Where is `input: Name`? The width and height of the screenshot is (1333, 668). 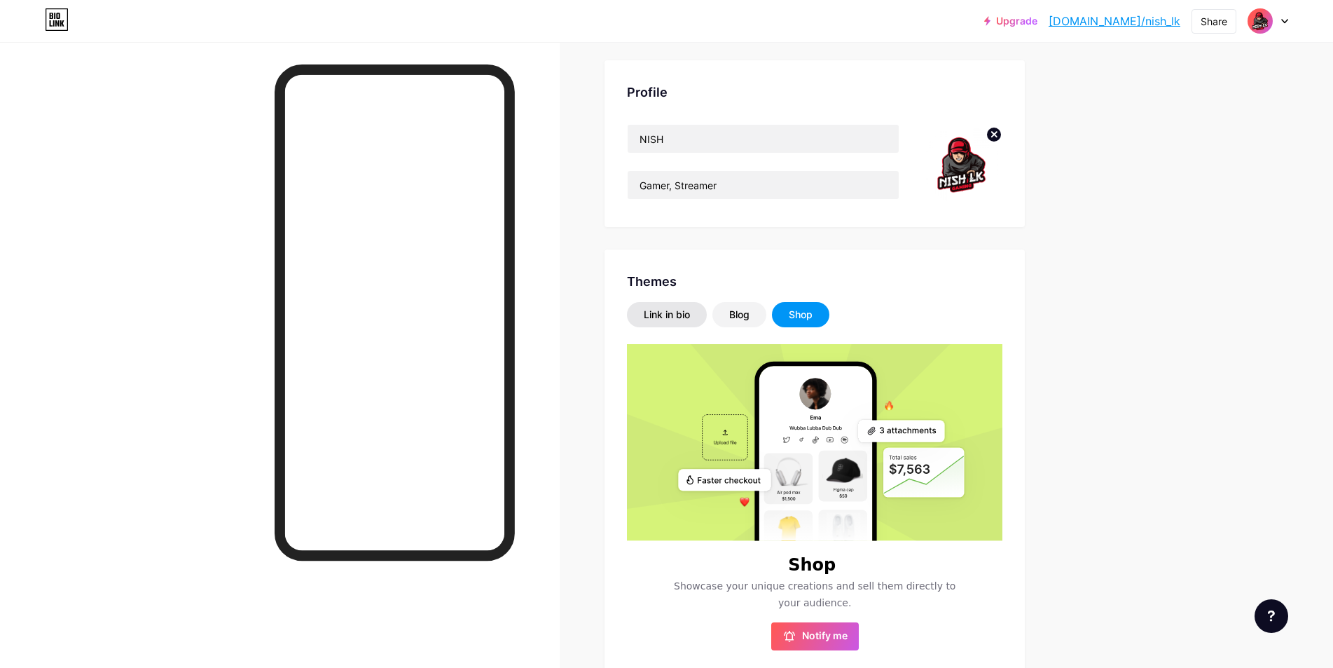 input: Name is located at coordinates (763, 139).